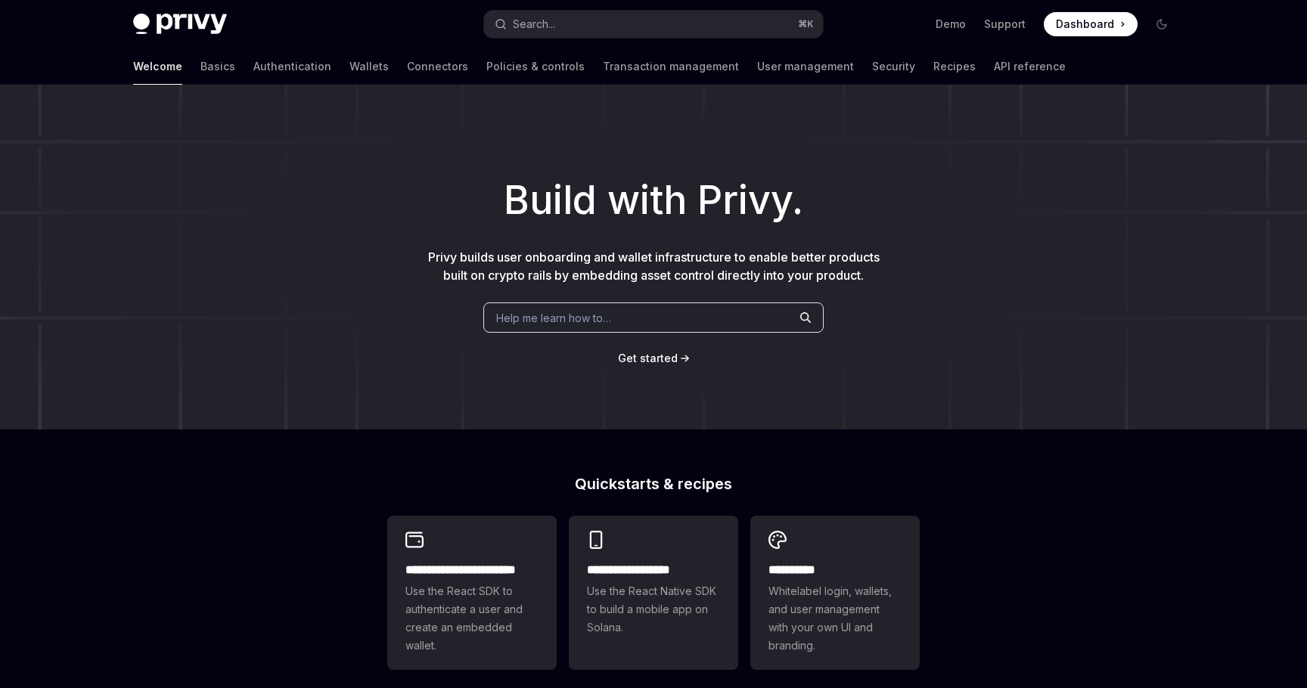  Describe the element at coordinates (1085, 24) in the screenshot. I see `span: Dashboard` at that location.